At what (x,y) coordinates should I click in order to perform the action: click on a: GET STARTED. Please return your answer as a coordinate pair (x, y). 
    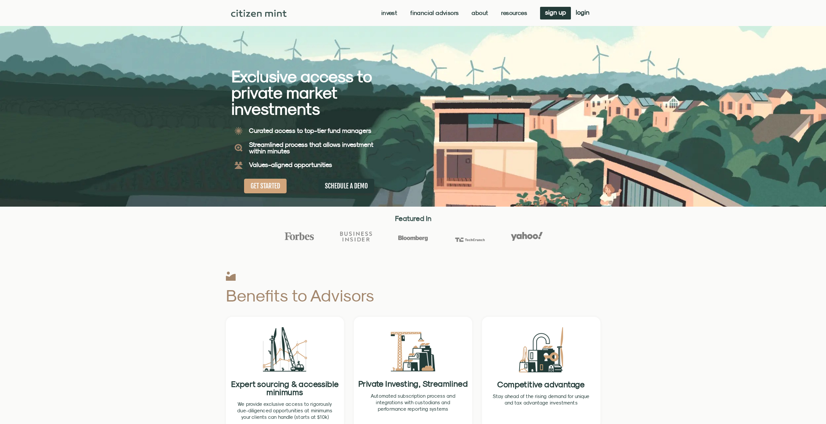
    Looking at the image, I should click on (265, 186).